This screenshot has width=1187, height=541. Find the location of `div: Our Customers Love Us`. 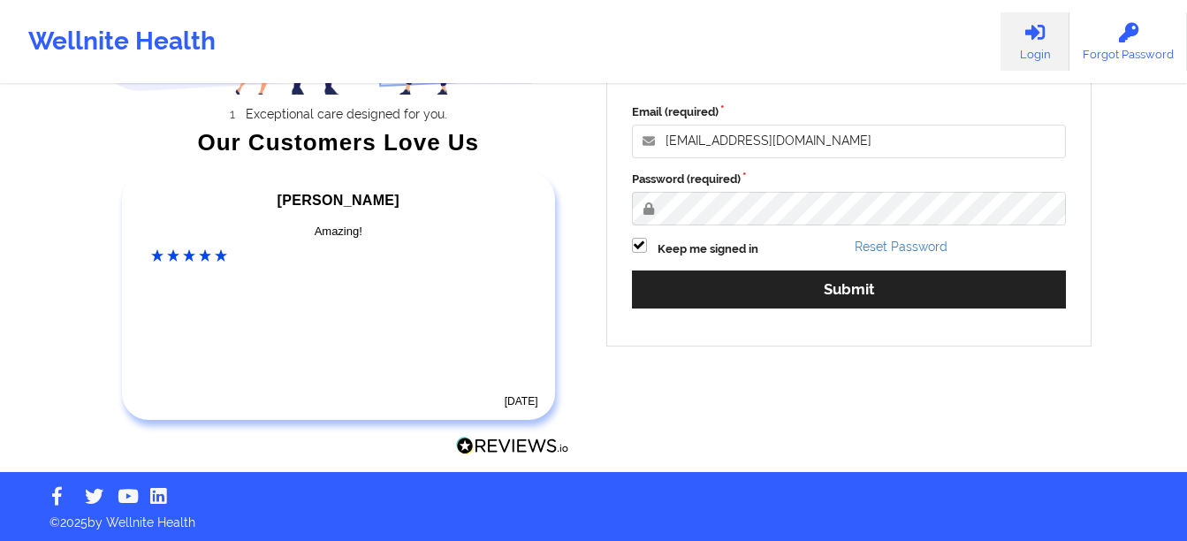

div: Our Customers Love Us is located at coordinates (338, 142).